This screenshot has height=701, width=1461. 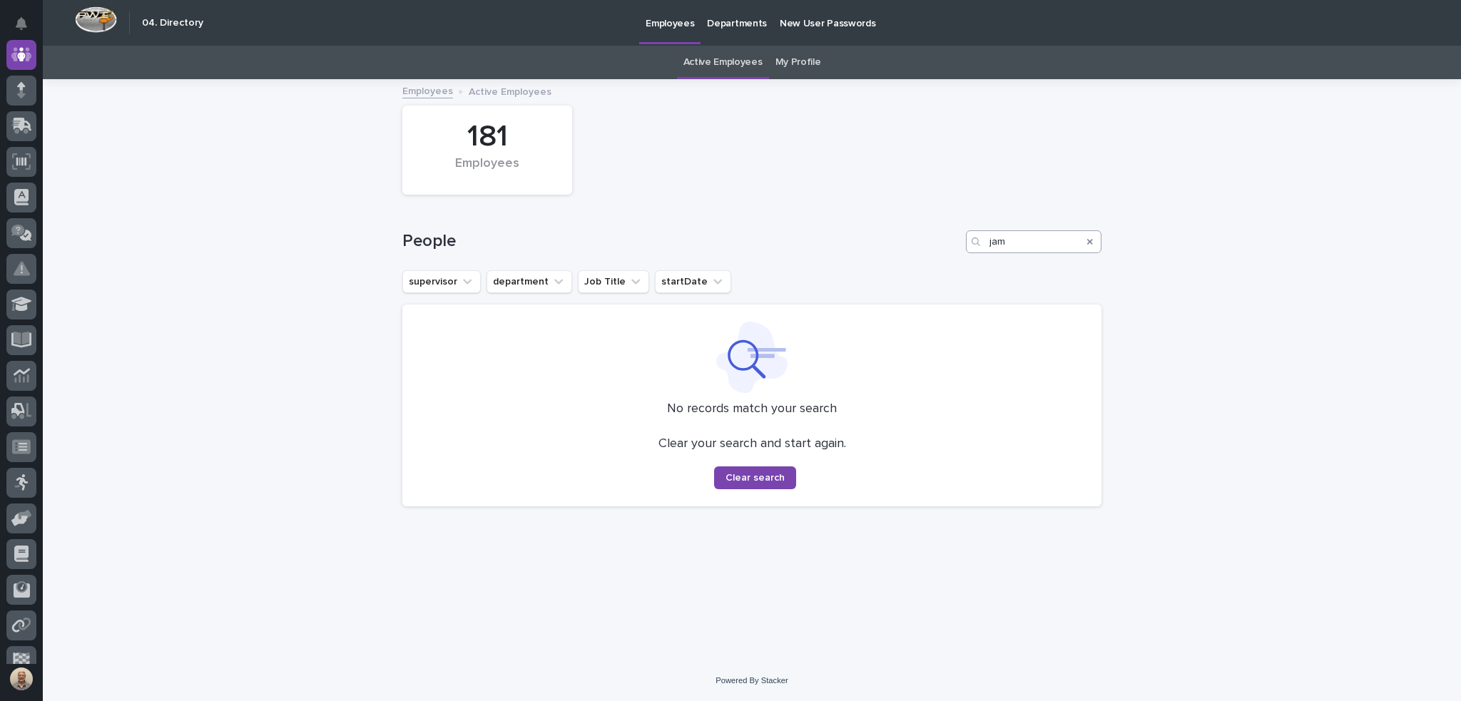 I want to click on button: department, so click(x=529, y=282).